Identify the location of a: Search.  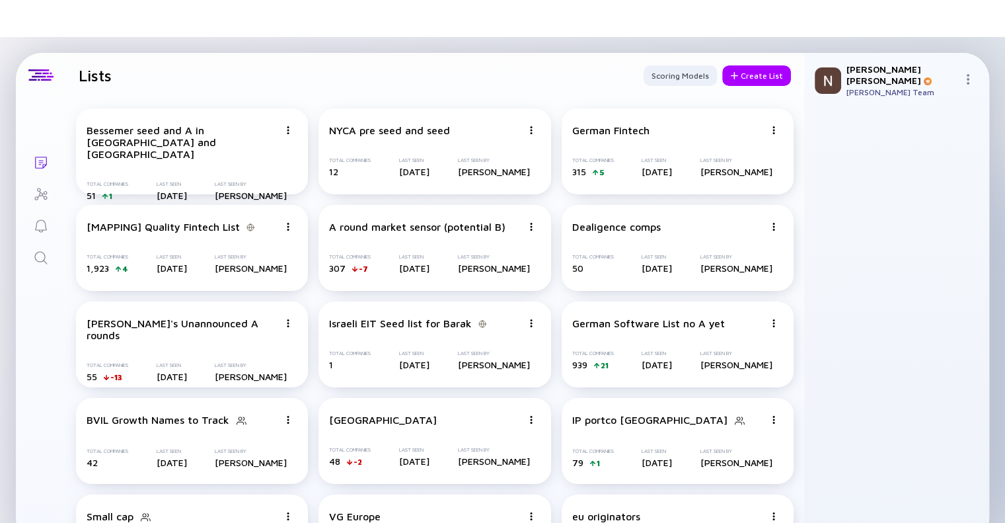
(40, 256).